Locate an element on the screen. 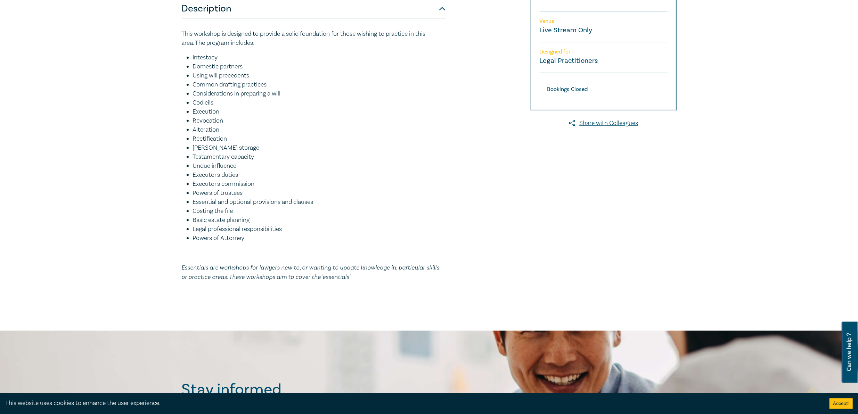 This screenshot has width=858, height=414. li: Common drafting practices is located at coordinates (319, 85).